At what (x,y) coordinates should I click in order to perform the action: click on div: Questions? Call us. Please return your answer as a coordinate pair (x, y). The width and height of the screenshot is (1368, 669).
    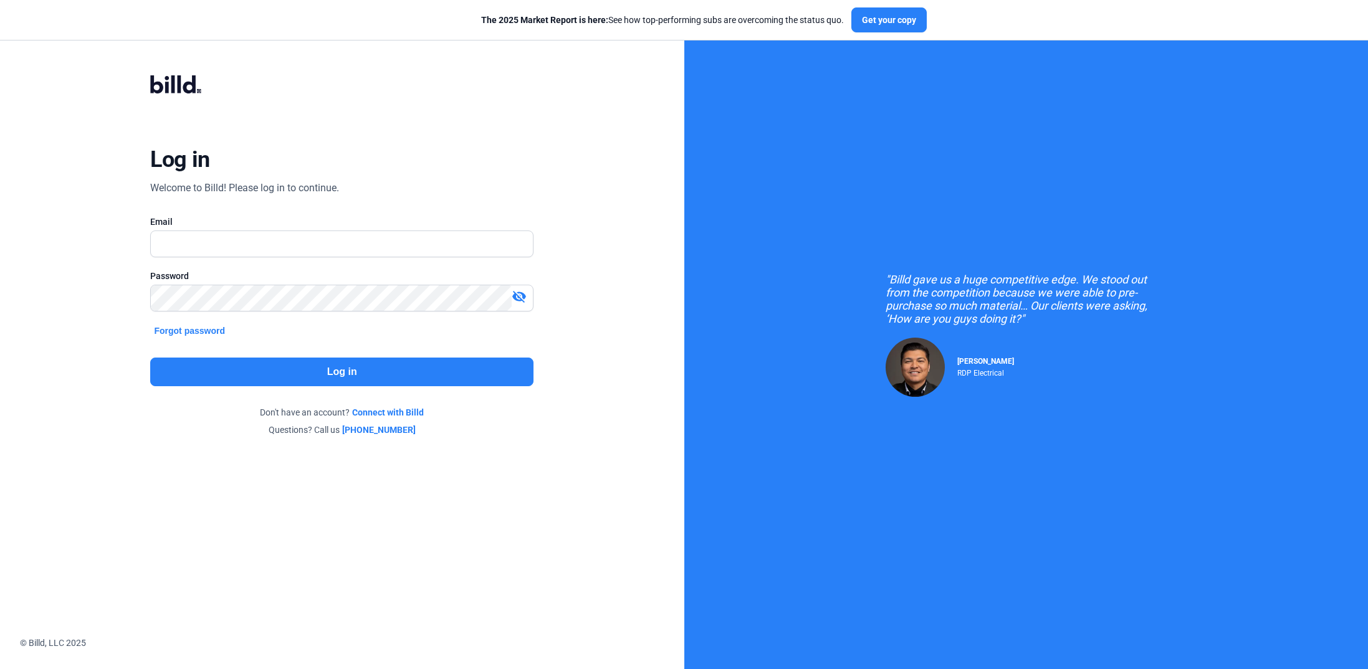
    Looking at the image, I should click on (342, 430).